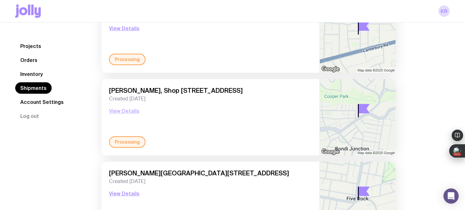 This screenshot has height=210, width=465. I want to click on button: Log out, so click(30, 116).